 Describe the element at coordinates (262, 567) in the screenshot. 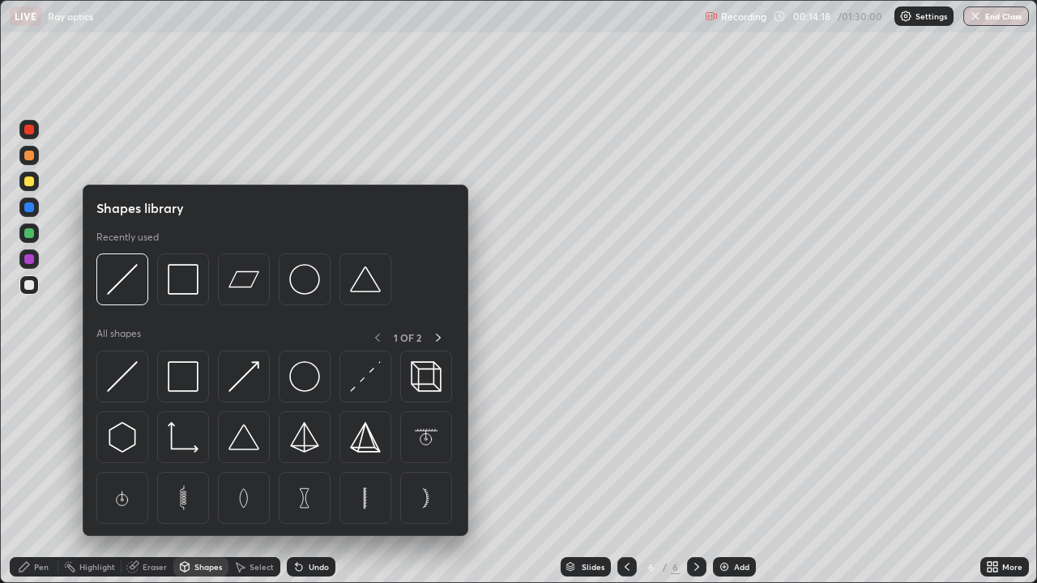

I see `div: Select` at that location.